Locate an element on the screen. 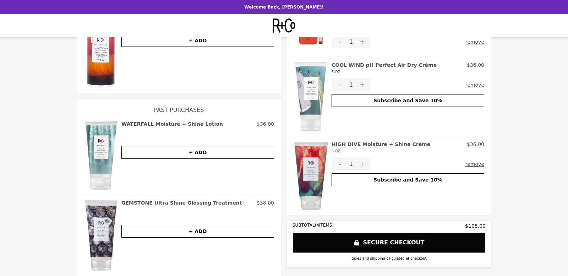 Image resolution: width=568 pixels, height=276 pixels. p: $38.00 is located at coordinates (265, 203).